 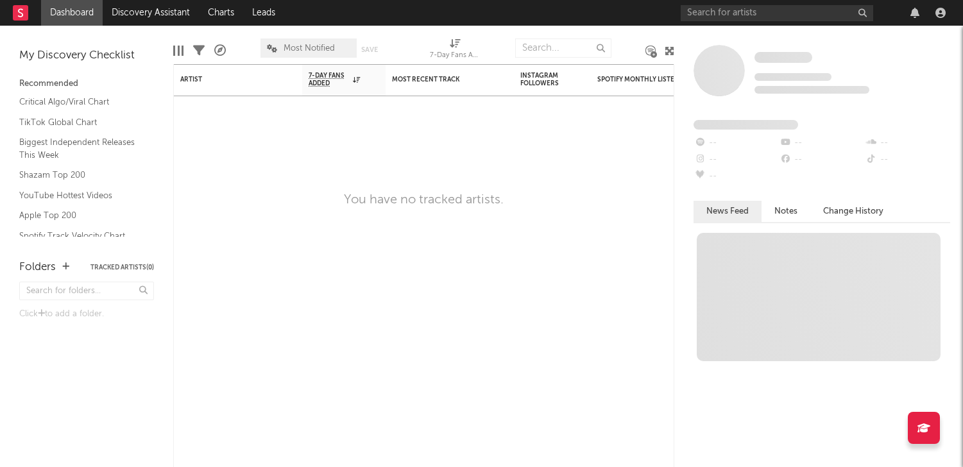 I want to click on a: Shazam Top 200, so click(x=80, y=175).